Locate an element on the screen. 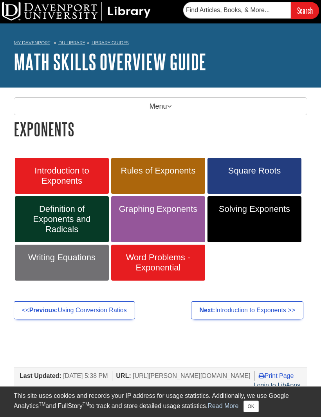 The image size is (321, 417). span: Definition of Exponents and Radicals is located at coordinates (62, 219).